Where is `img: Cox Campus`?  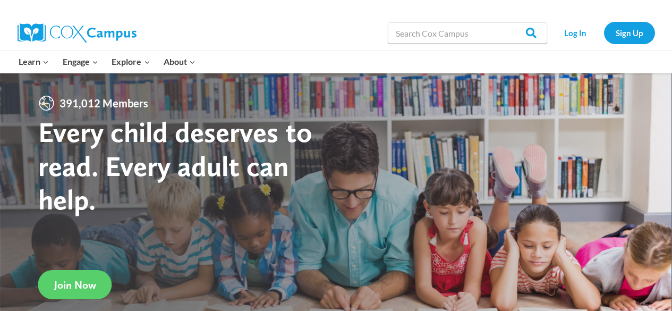 img: Cox Campus is located at coordinates (77, 33).